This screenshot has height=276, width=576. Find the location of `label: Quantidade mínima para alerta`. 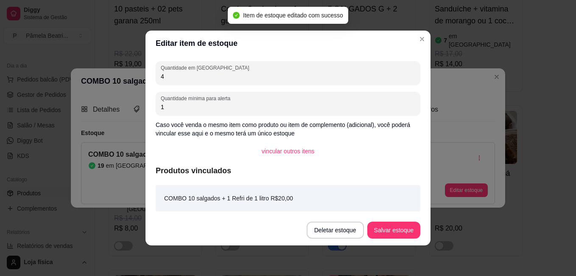

label: Quantidade mínima para alerta is located at coordinates (197, 98).